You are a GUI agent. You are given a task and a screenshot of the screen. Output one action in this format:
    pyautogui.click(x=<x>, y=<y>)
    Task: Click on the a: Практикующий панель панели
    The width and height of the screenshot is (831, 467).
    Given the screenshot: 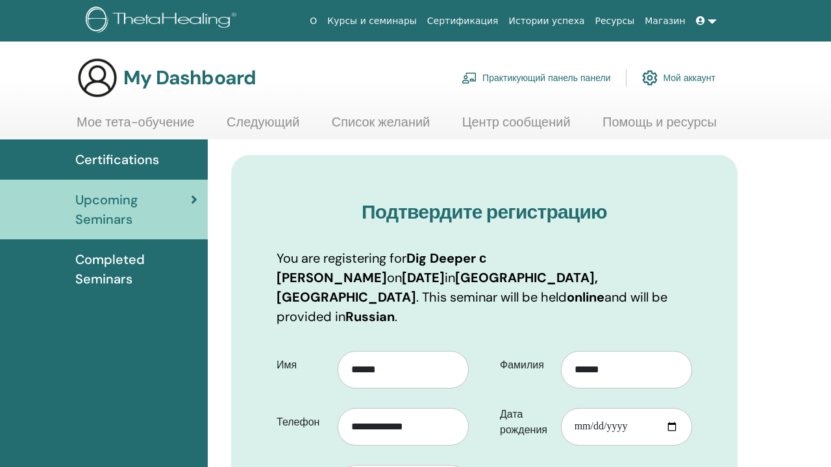 What is the action you would take?
    pyautogui.click(x=535, y=78)
    